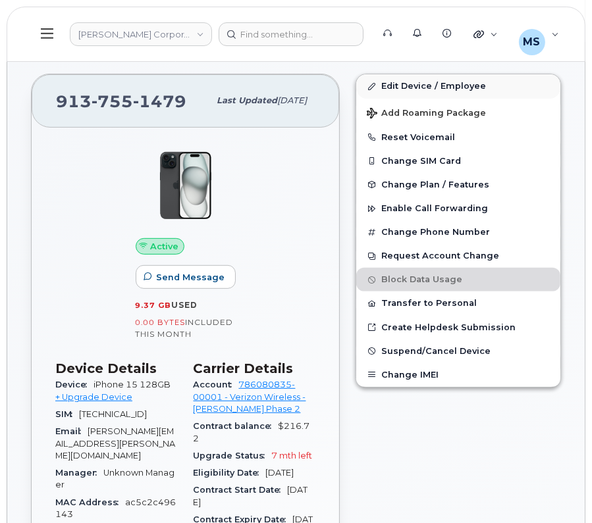 This screenshot has height=523, width=592. What do you see at coordinates (458, 351) in the screenshot?
I see `button: Suspend/Cancel Device` at bounding box center [458, 351].